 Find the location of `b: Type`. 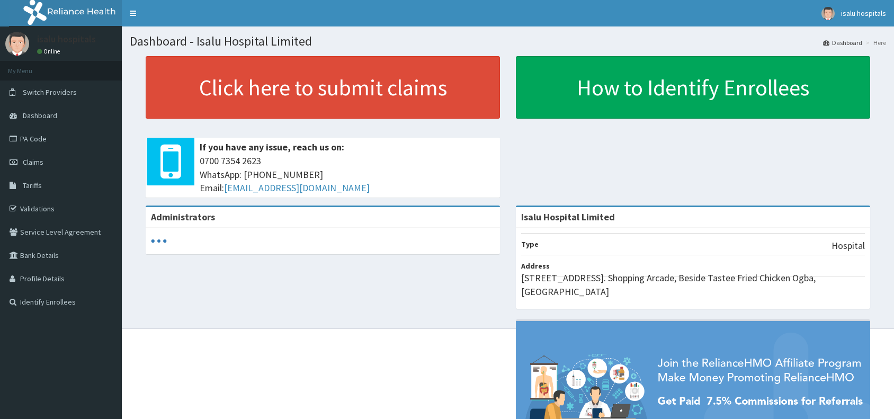

b: Type is located at coordinates (530, 244).